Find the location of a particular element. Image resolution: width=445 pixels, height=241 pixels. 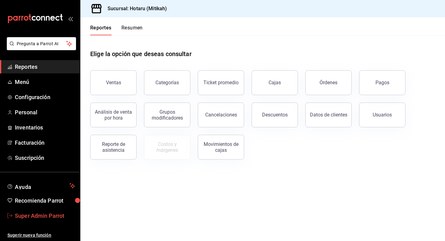

button: Reporte de asistencia is located at coordinates (113, 147).